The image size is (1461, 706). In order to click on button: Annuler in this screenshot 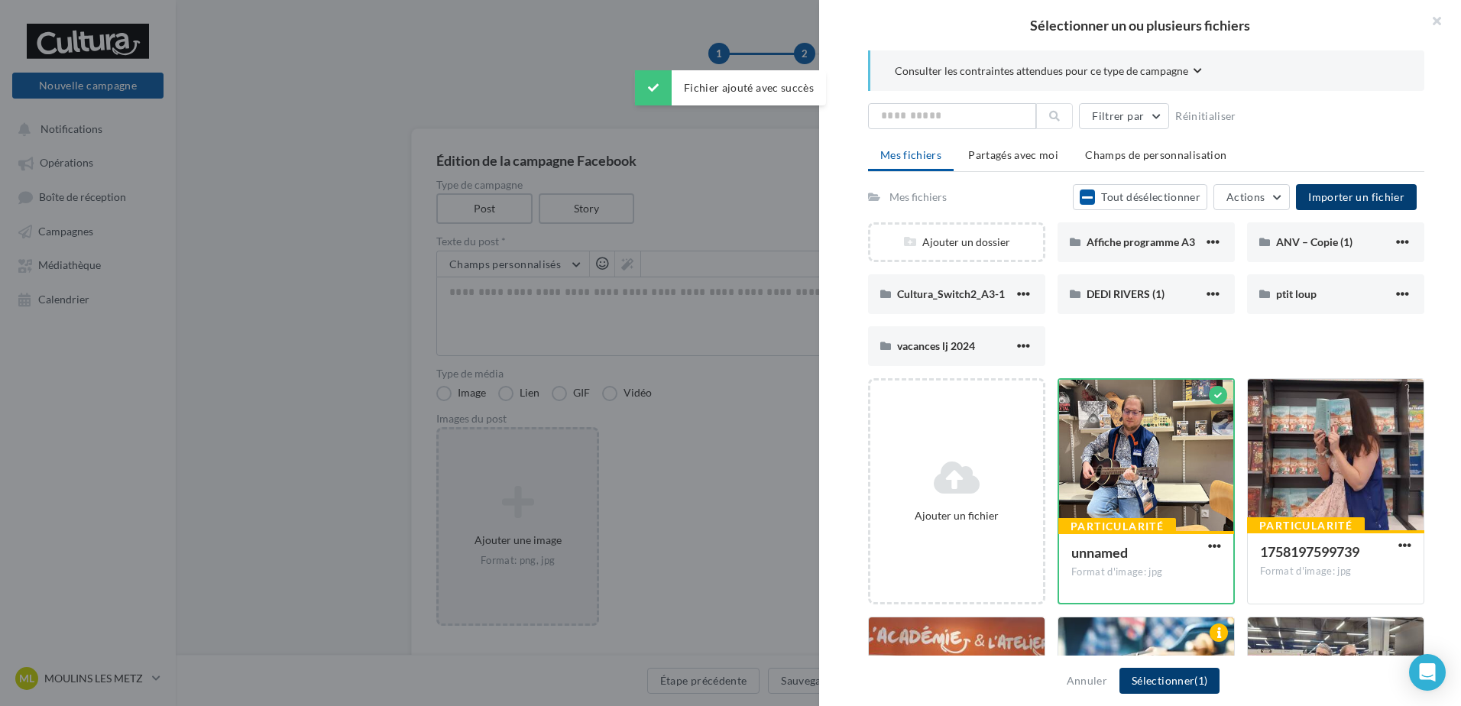, I will do `click(1086, 681)`.